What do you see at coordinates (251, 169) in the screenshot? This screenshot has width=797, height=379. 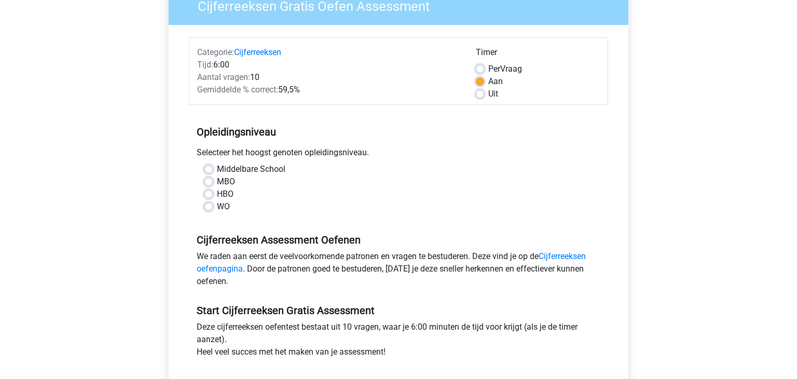 I see `label: Middelbare School` at bounding box center [251, 169].